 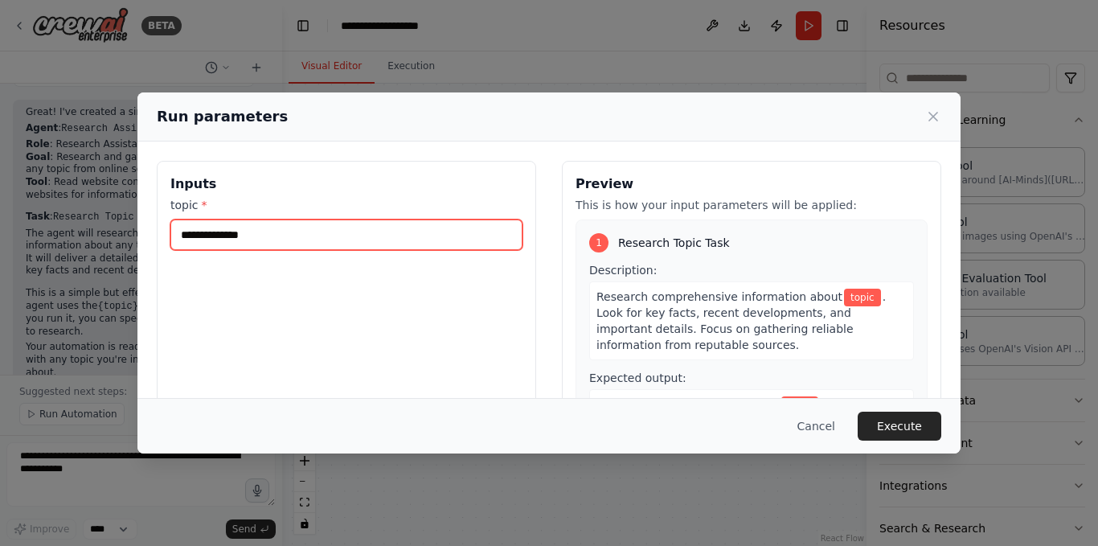 What do you see at coordinates (346, 184) in the screenshot?
I see `h3: Inputs` at bounding box center [346, 184].